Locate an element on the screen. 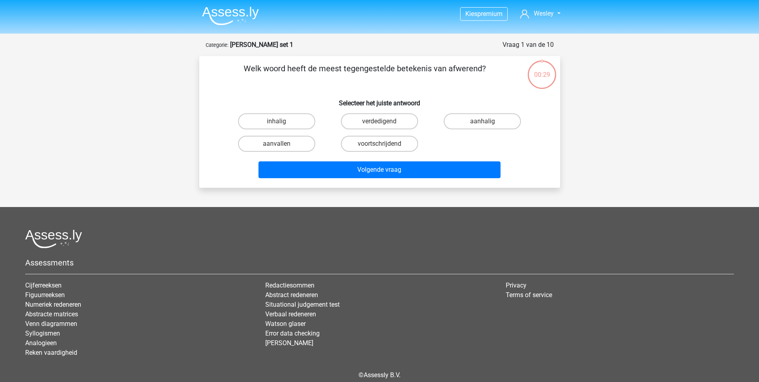 This screenshot has width=759, height=382. a: Abstract redeneren is located at coordinates (292, 294).